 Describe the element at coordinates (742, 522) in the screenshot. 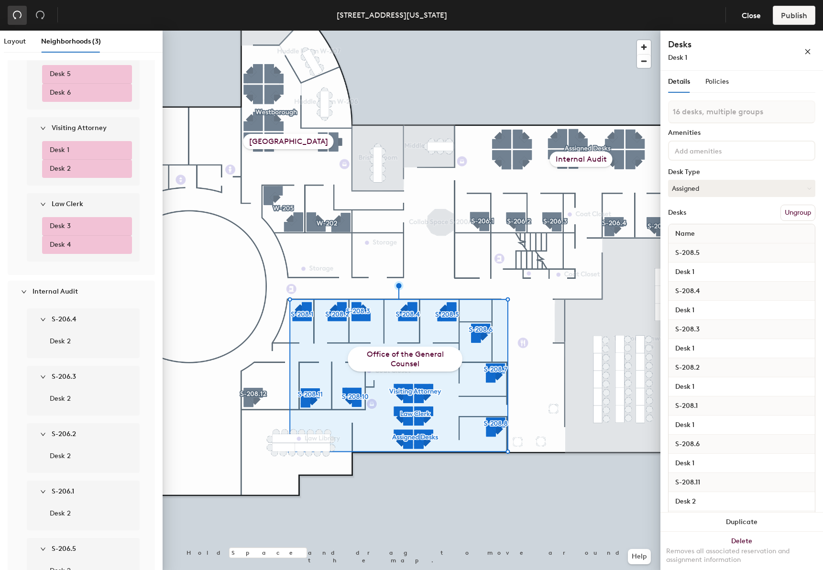

I see `button: Duplicate` at that location.